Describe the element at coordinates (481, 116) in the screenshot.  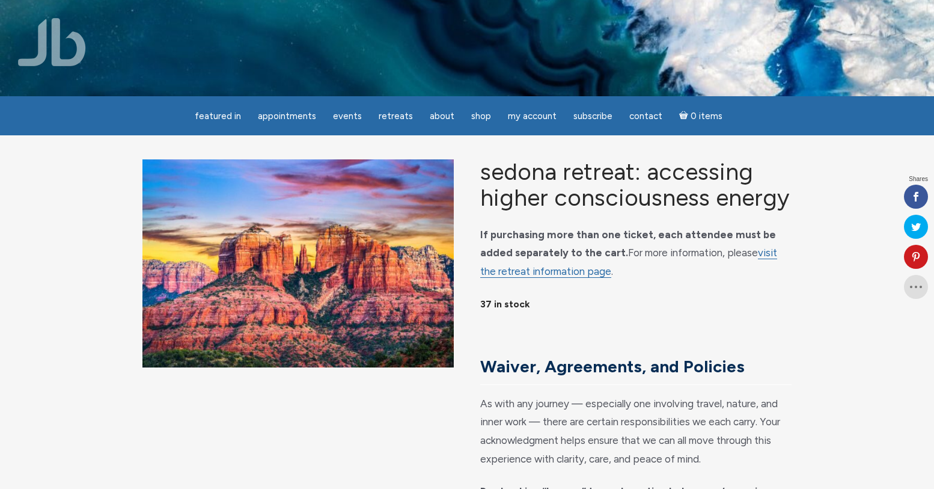
I see `a: Shop` at that location.